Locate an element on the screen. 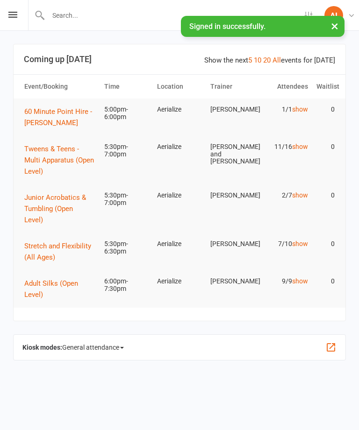  a: 5 is located at coordinates (250, 60).